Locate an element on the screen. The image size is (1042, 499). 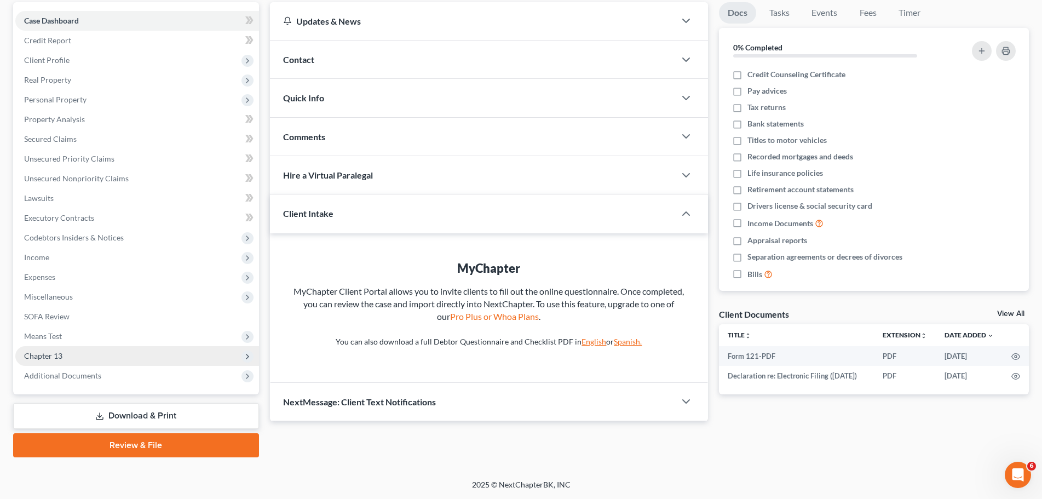
span: Income Documents is located at coordinates (780, 223).